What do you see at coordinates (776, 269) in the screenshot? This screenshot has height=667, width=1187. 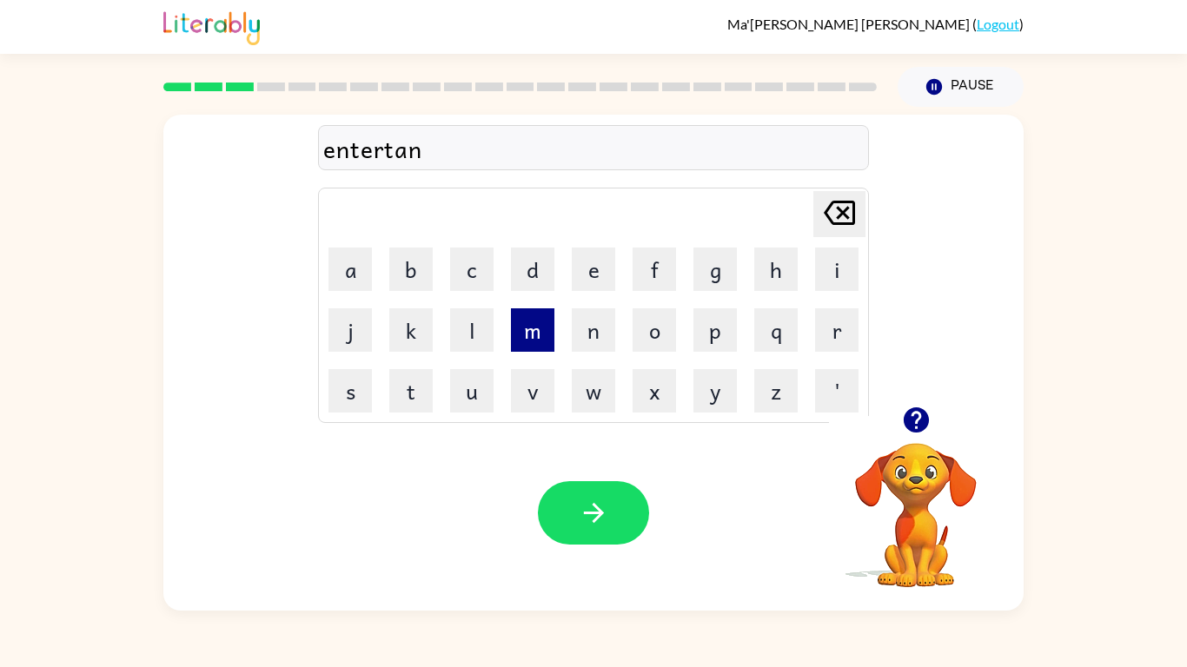 I see `button: h` at bounding box center [776, 269].